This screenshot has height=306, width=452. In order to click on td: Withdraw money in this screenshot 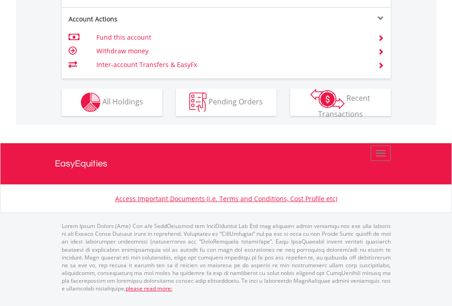, I will do `click(231, 51)`.